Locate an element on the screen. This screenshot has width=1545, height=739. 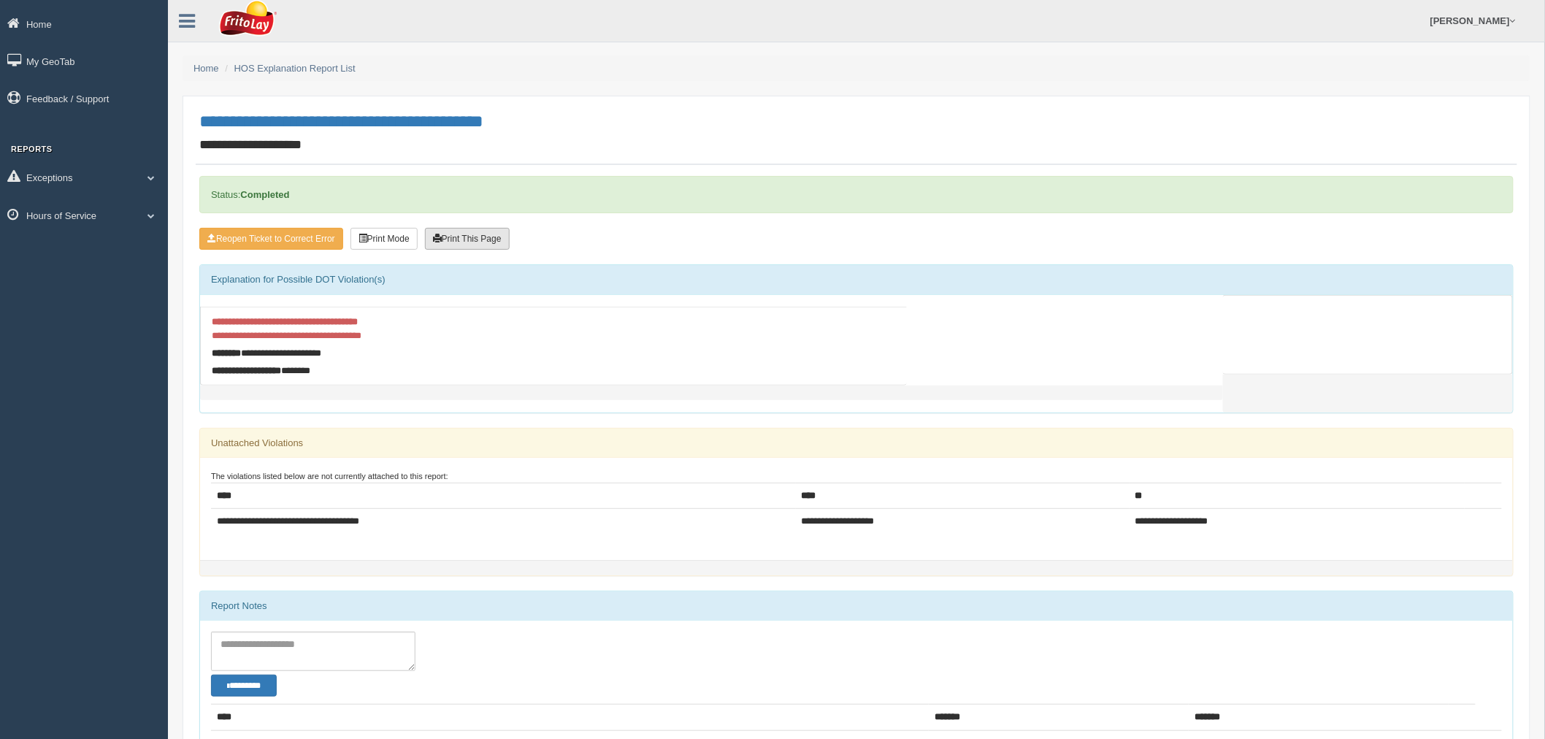
small: The violations listed below are not currently attached to this report: is located at coordinates (329, 476).